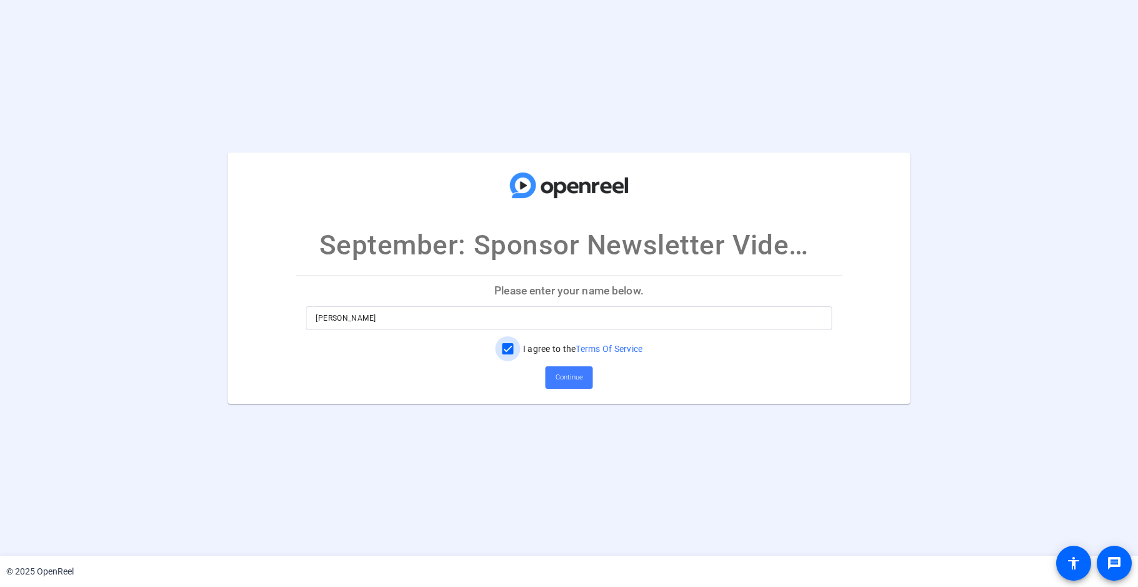 The image size is (1138, 587). What do you see at coordinates (569, 245) in the screenshot?
I see `p: September: Sponsor Newsletter Videos Cohort 3` at bounding box center [569, 245].